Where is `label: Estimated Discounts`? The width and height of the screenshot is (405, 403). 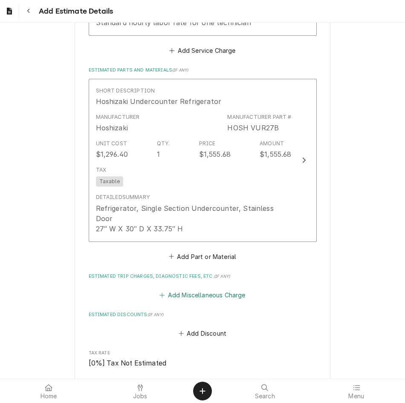
label: Estimated Discounts is located at coordinates (202, 315).